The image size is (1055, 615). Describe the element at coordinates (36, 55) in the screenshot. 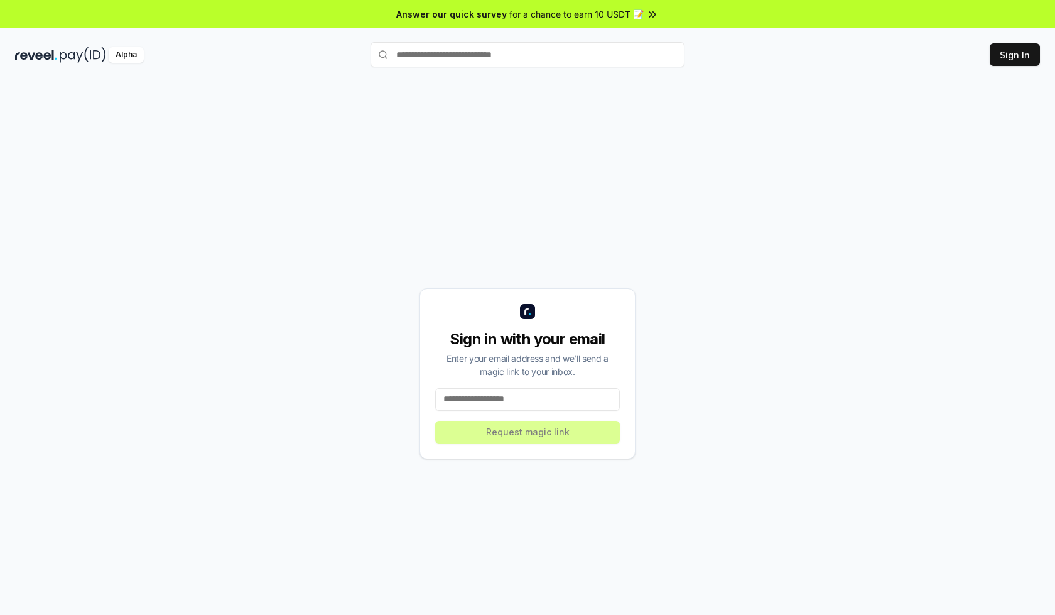

I see `img: reveel_dark` at that location.